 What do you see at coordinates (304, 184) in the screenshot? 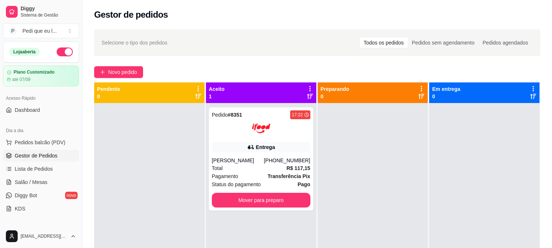
I see `strong: Pago` at bounding box center [304, 184].